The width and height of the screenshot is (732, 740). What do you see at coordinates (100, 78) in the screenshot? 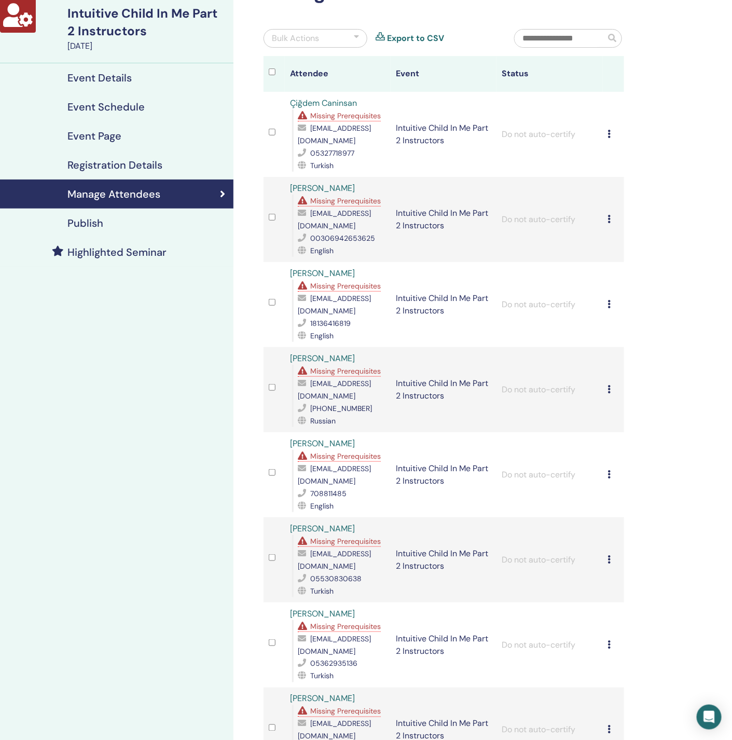
I see `h4: Event Details` at bounding box center [100, 78].